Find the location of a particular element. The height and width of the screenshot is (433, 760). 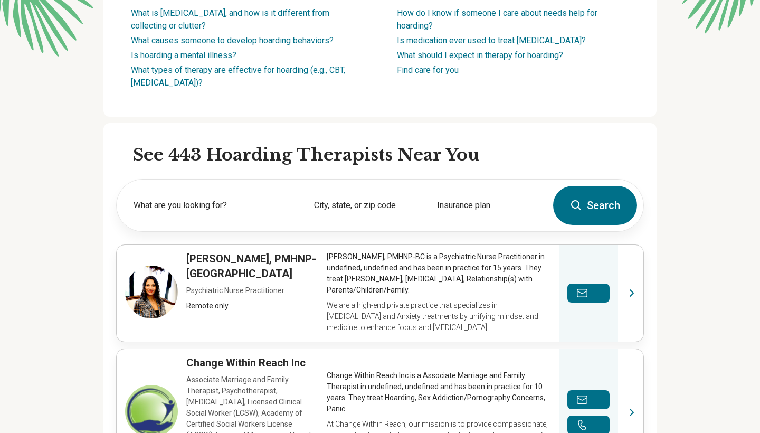

h2: See 443 Hoarding Therapists Near You is located at coordinates (388, 155).